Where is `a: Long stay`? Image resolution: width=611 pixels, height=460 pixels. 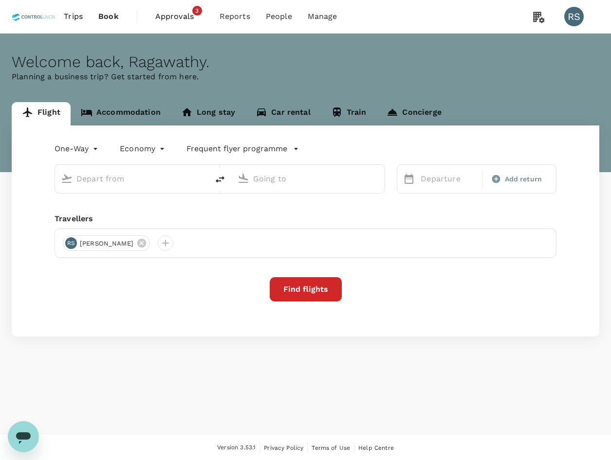 a: Long stay is located at coordinates (208, 114).